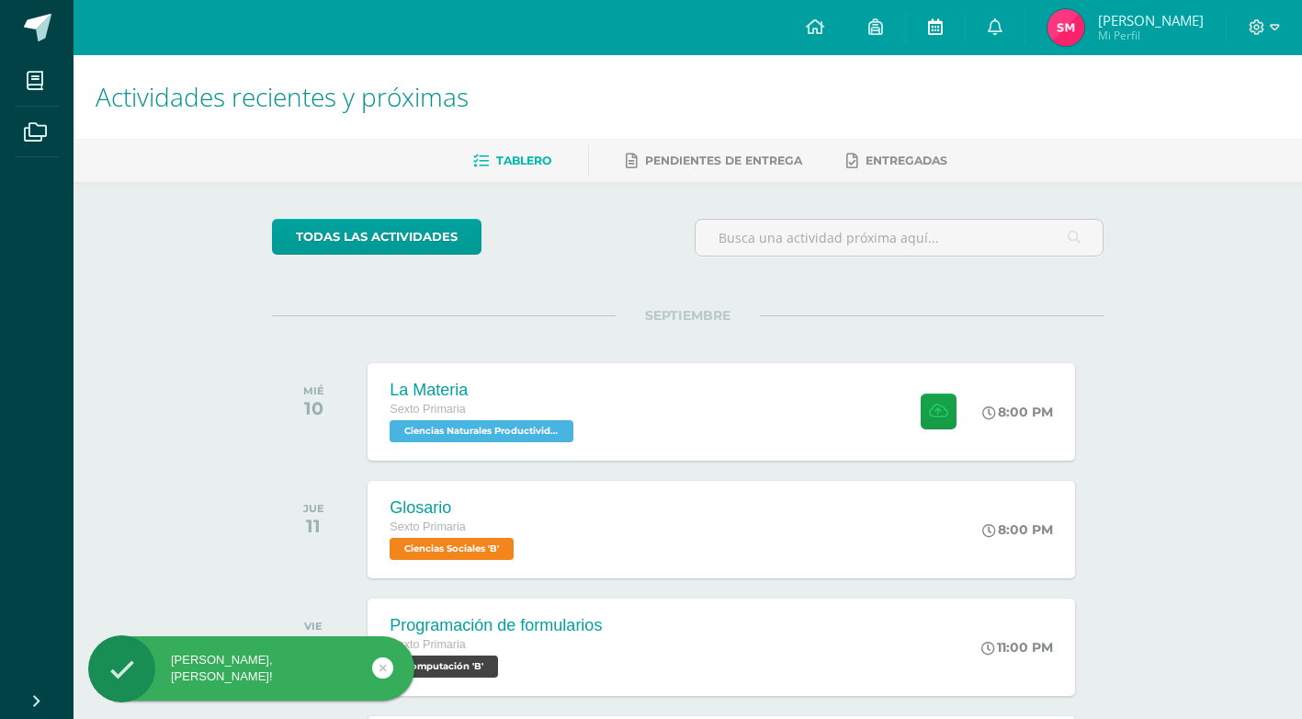 This screenshot has width=1302, height=719. What do you see at coordinates (483, 390) in the screenshot?
I see `div: La Materia` at bounding box center [483, 390].